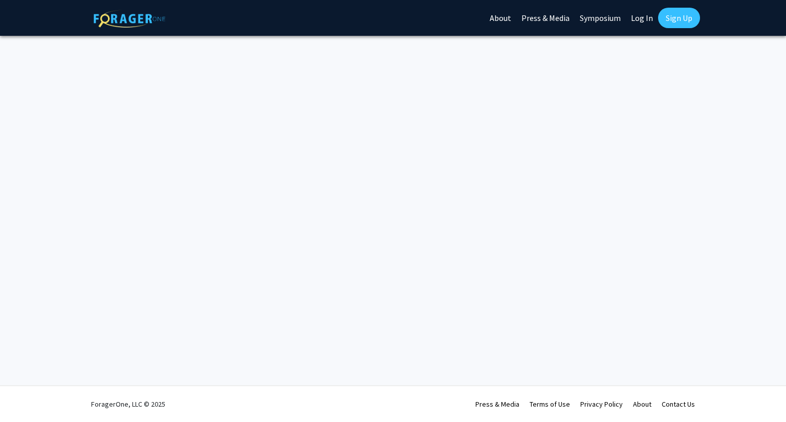  I want to click on a: About, so click(642, 404).